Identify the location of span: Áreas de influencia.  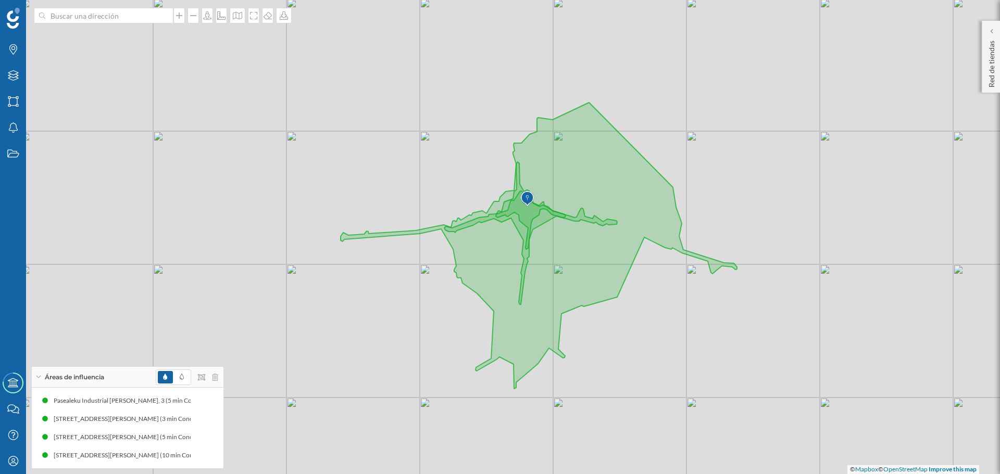
(74, 377).